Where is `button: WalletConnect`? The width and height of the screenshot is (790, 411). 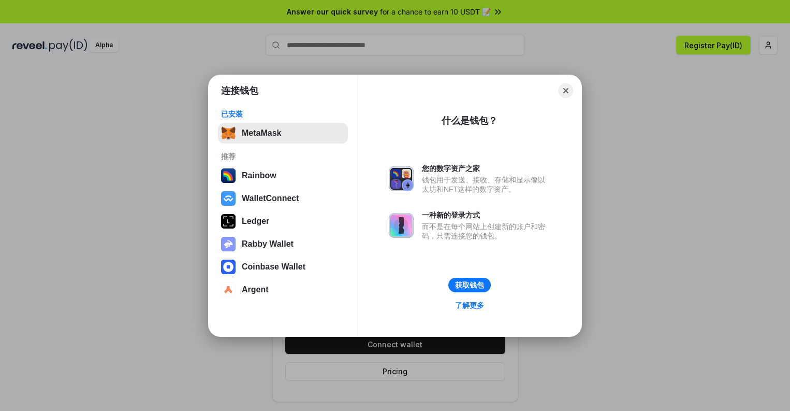
button: WalletConnect is located at coordinates (283, 198).